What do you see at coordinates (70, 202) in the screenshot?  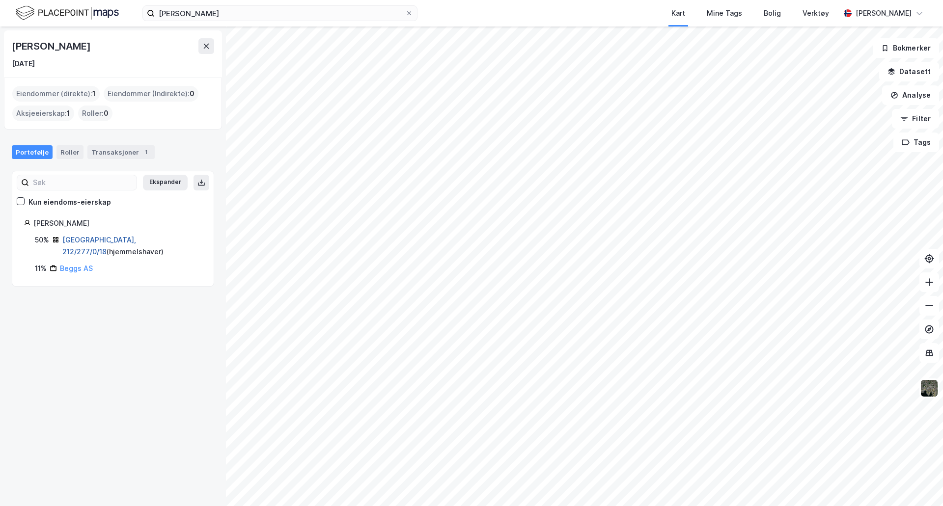 I see `div: Kun eiendoms-eierskap` at bounding box center [70, 202].